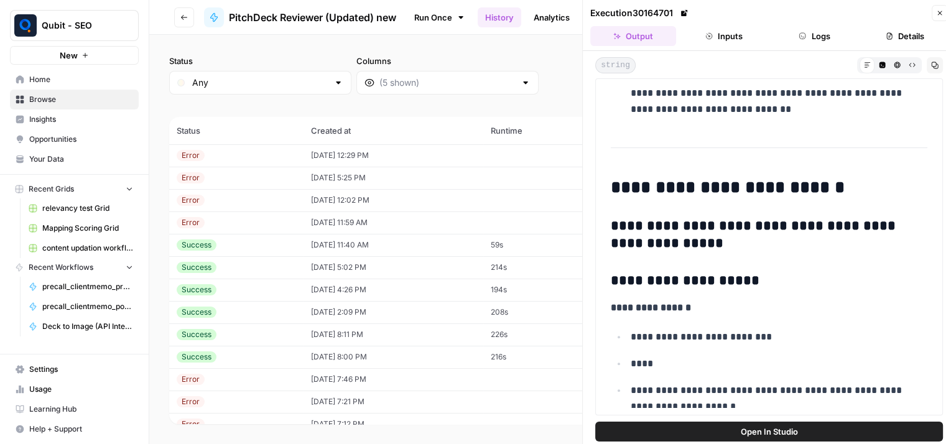  Describe the element at coordinates (26, 26) in the screenshot. I see `img: Qubit - SEO Logo` at that location.